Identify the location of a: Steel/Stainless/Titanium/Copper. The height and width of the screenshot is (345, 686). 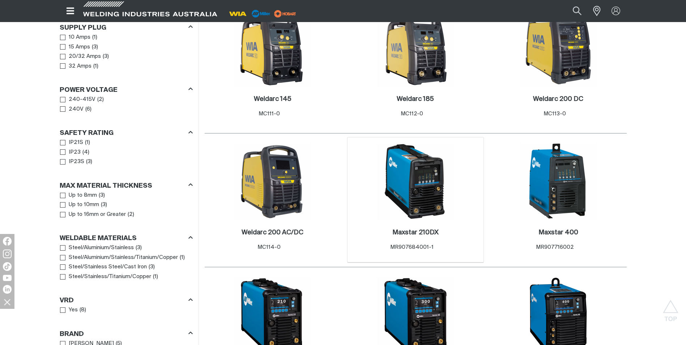
(106, 277).